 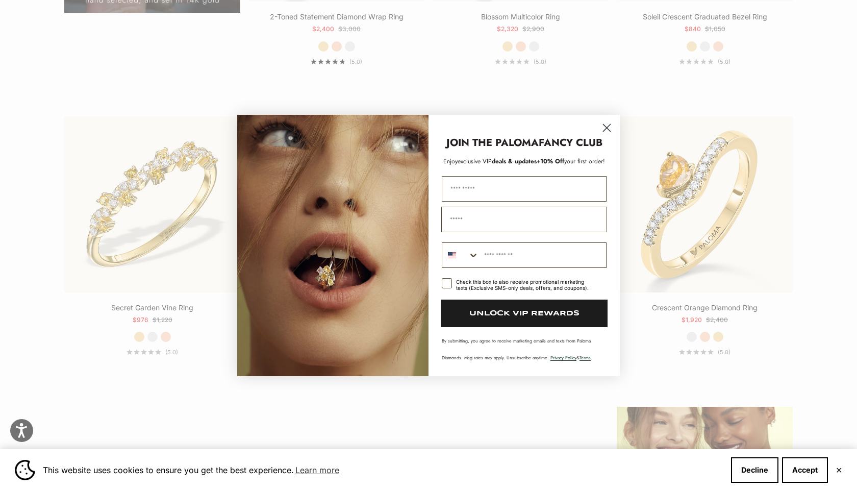 I want to click on span: 10% Off, so click(x=552, y=161).